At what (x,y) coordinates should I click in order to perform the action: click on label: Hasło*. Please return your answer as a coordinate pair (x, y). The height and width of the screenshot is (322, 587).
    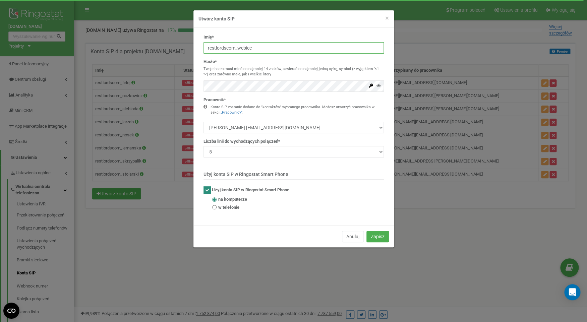
    Looking at the image, I should click on (210, 62).